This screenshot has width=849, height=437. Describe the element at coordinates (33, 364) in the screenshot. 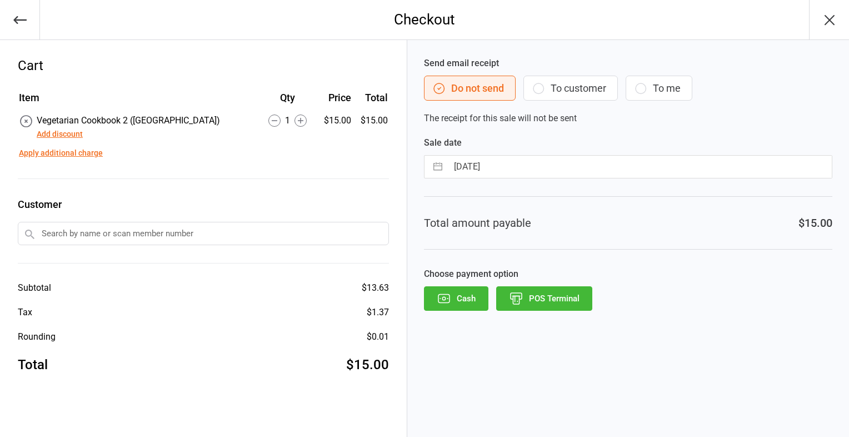

I see `div: Total` at that location.